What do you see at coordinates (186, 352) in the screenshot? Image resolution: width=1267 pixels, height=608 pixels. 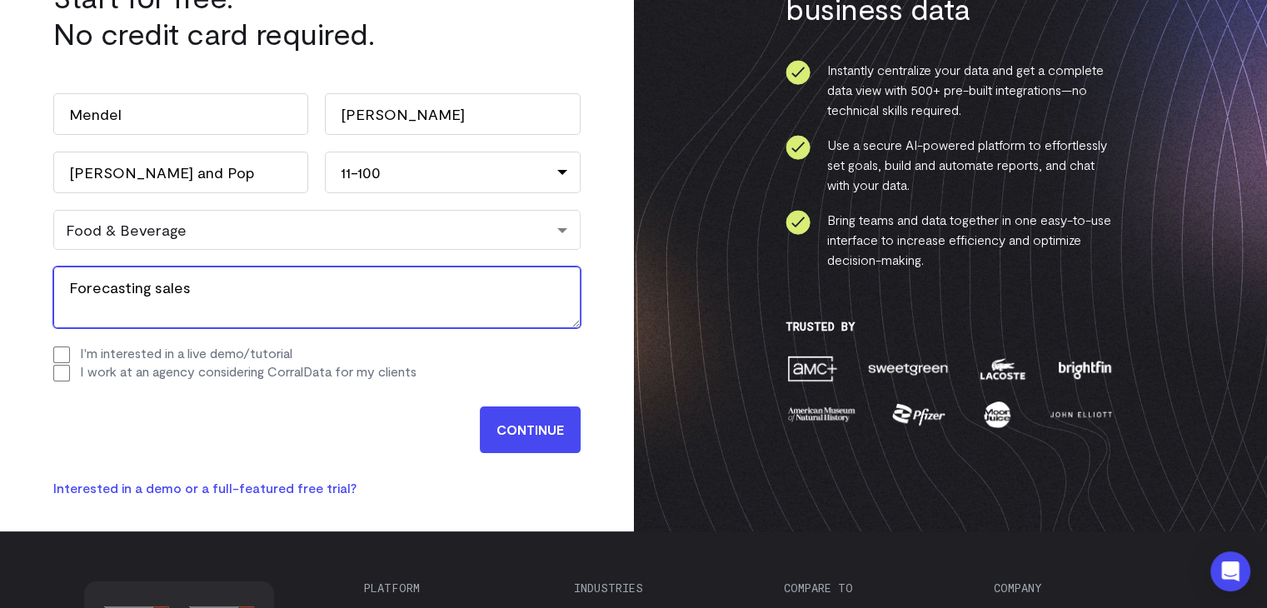 I see `label: I'm interested in a live demo/tutorial` at bounding box center [186, 352].